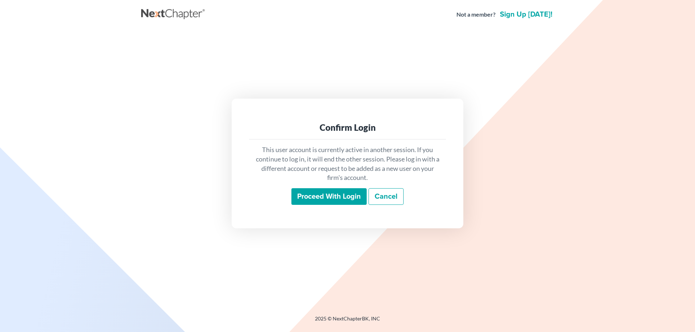  What do you see at coordinates (347, 128) in the screenshot?
I see `div: Confirm Login` at bounding box center [347, 128].